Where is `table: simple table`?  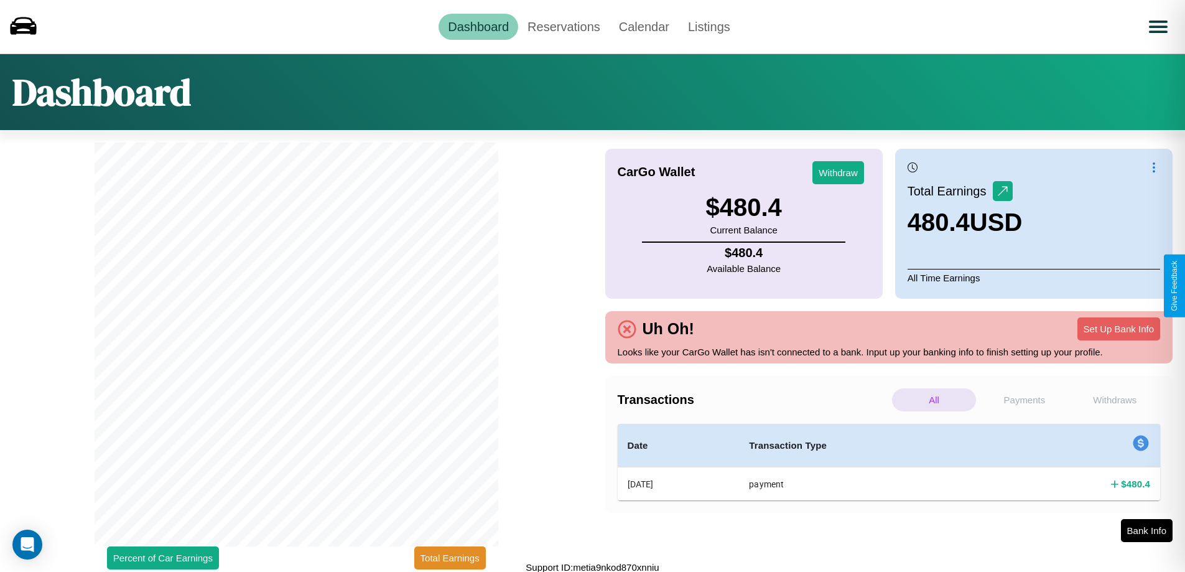 table: simple table is located at coordinates (889, 462).